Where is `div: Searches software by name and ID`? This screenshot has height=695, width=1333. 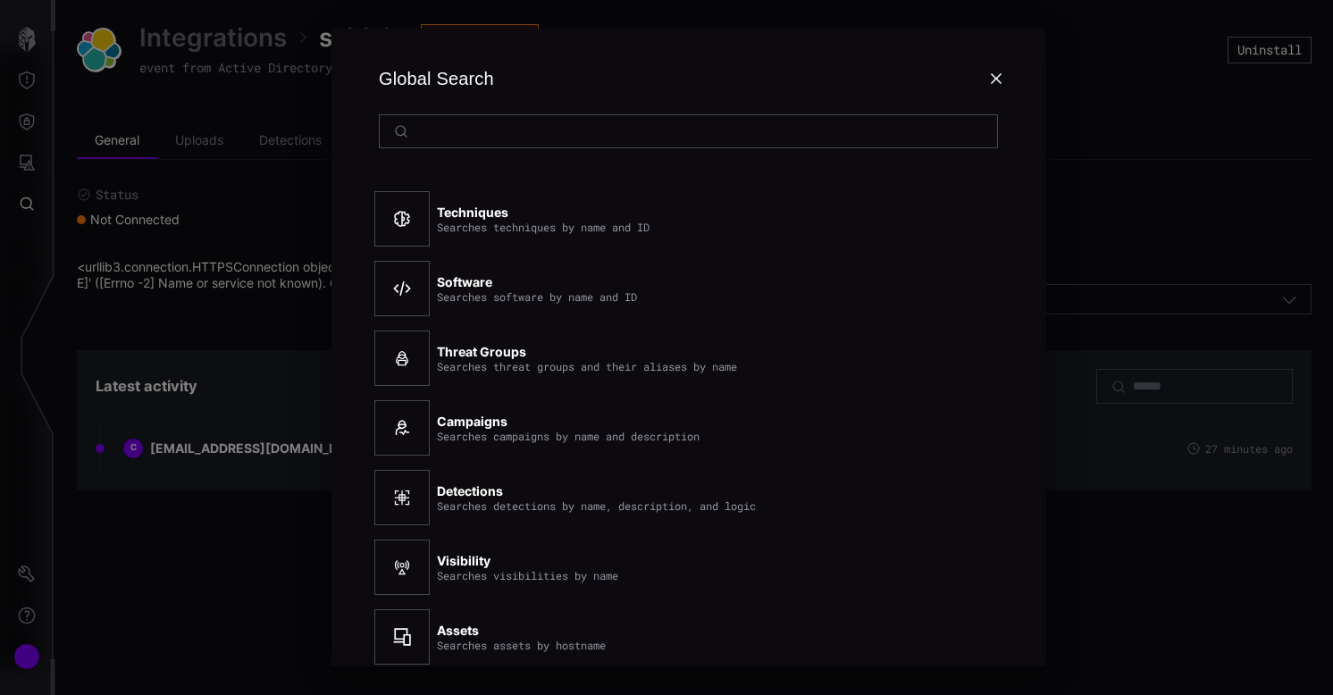 div: Searches software by name and ID is located at coordinates (537, 297).